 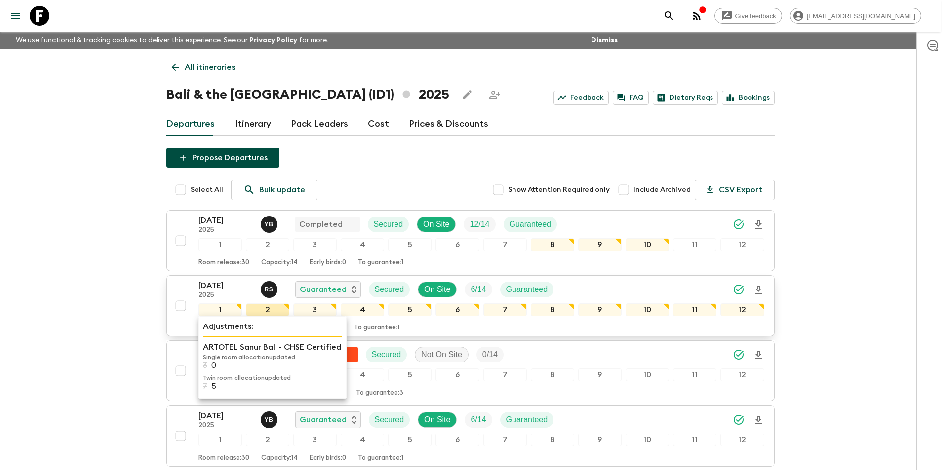 I want to click on a: FAQ, so click(x=630, y=98).